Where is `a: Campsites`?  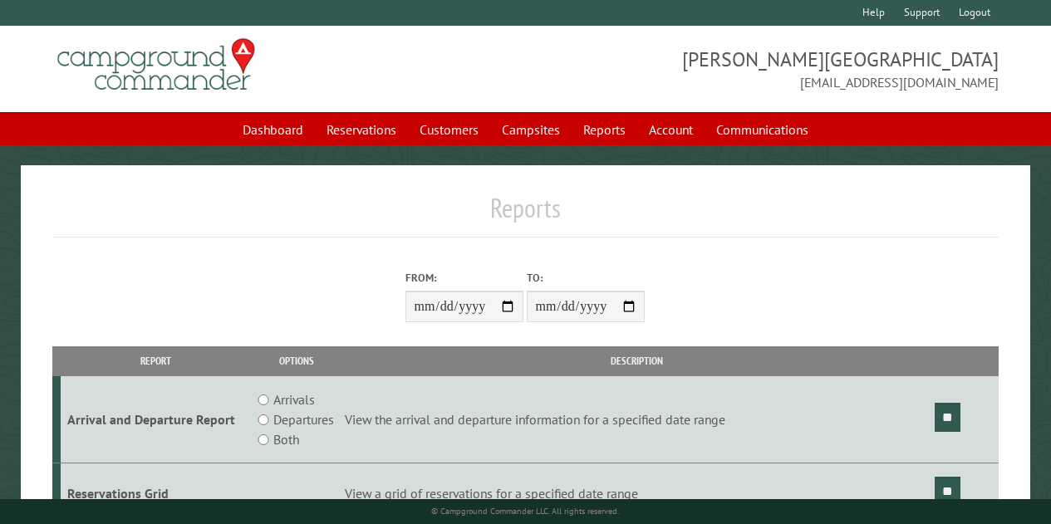 a: Campsites is located at coordinates (531, 130).